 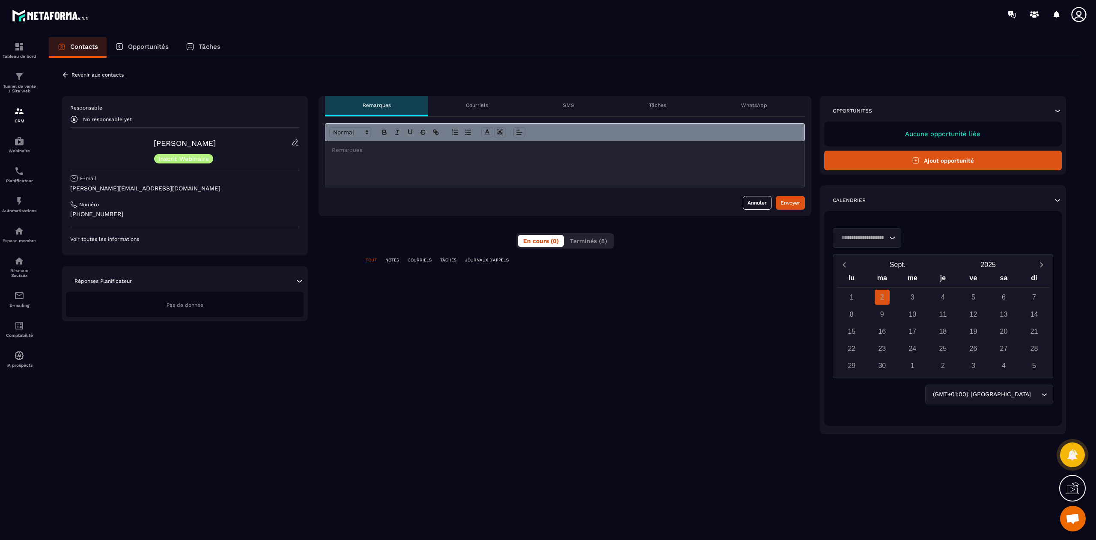 I want to click on p: Réponses Planificateur, so click(x=103, y=281).